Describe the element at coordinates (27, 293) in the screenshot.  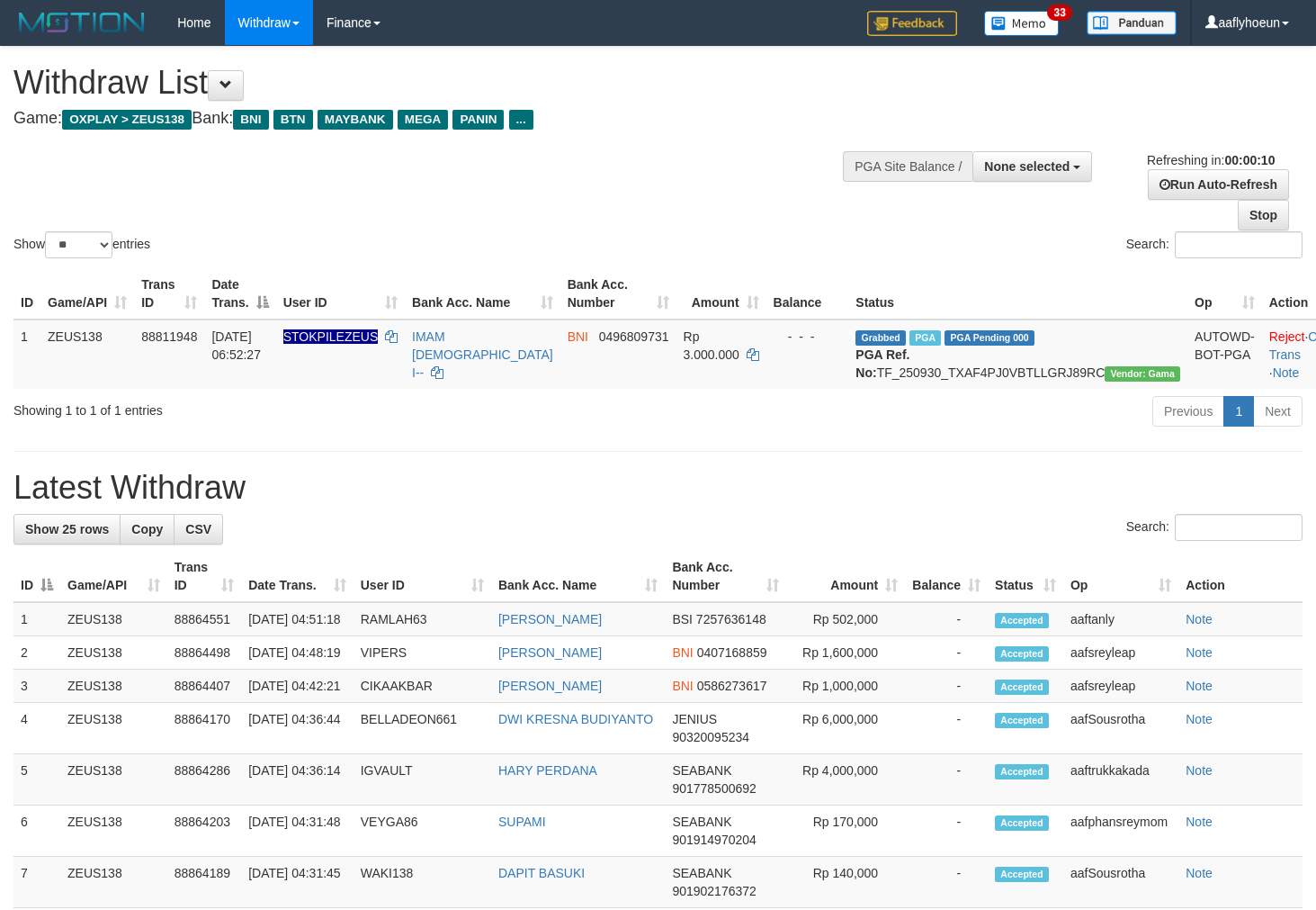
I see `th: ID` at that location.